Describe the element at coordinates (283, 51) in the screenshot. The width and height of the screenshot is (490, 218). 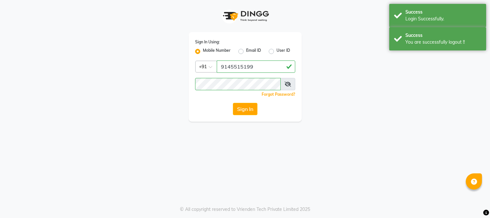
I see `label: User ID` at that location.